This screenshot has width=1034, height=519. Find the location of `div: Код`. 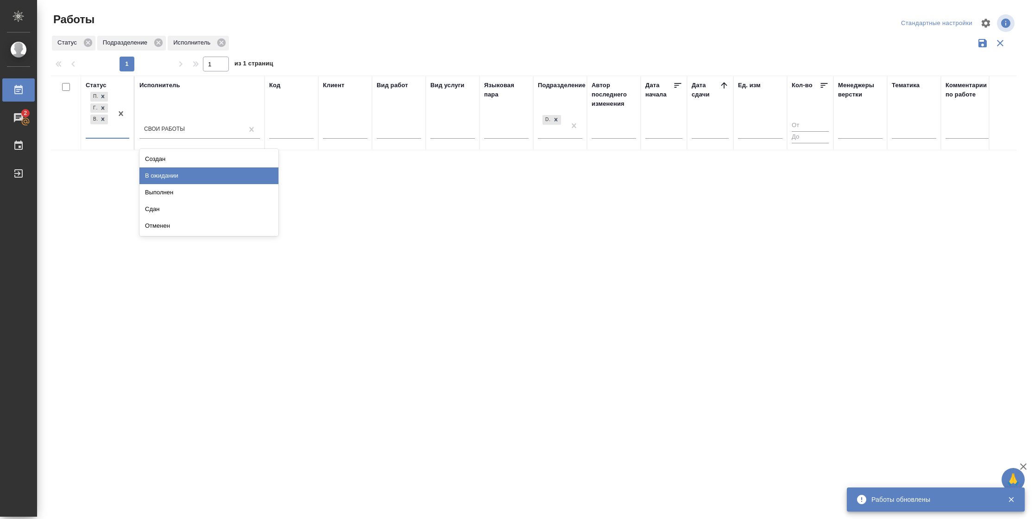

div: Код is located at coordinates (275, 85).